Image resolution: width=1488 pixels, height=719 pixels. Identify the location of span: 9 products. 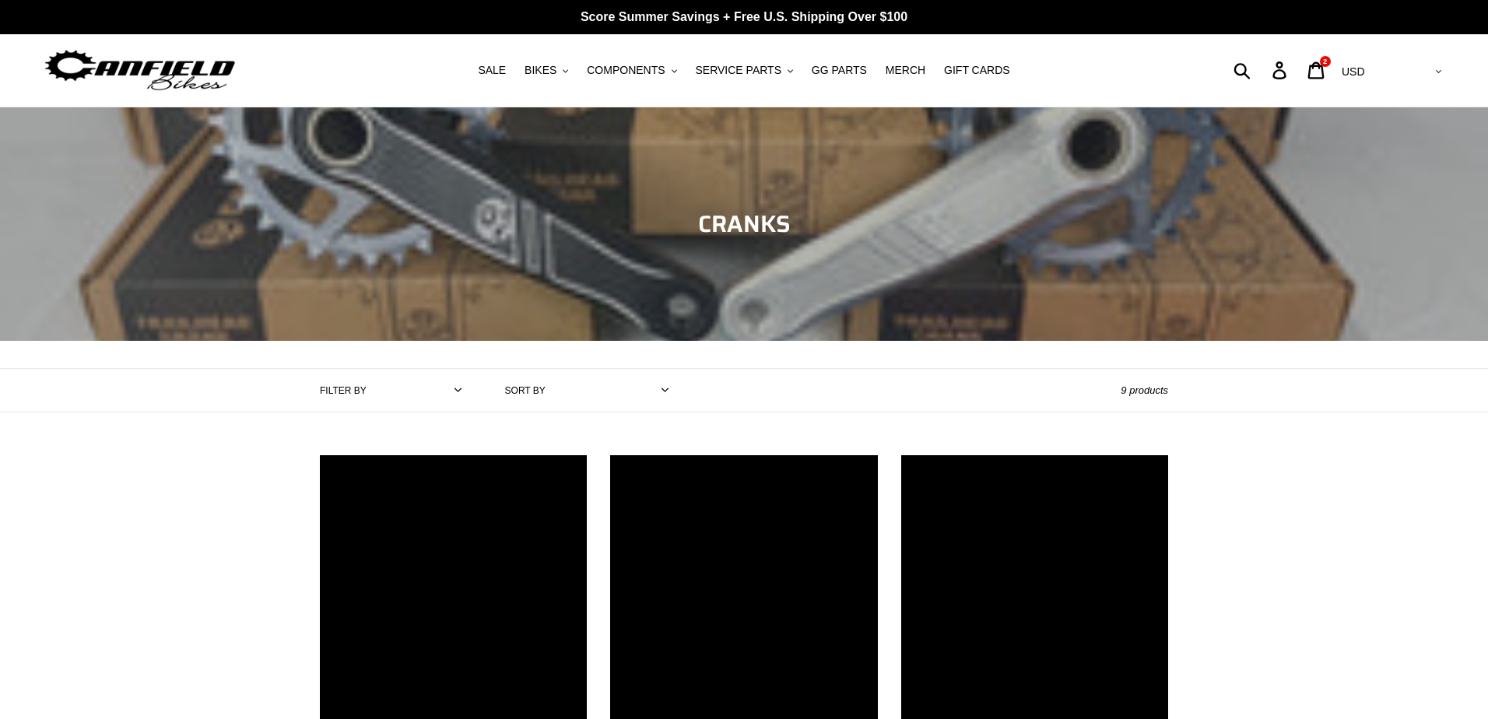
(1144, 390).